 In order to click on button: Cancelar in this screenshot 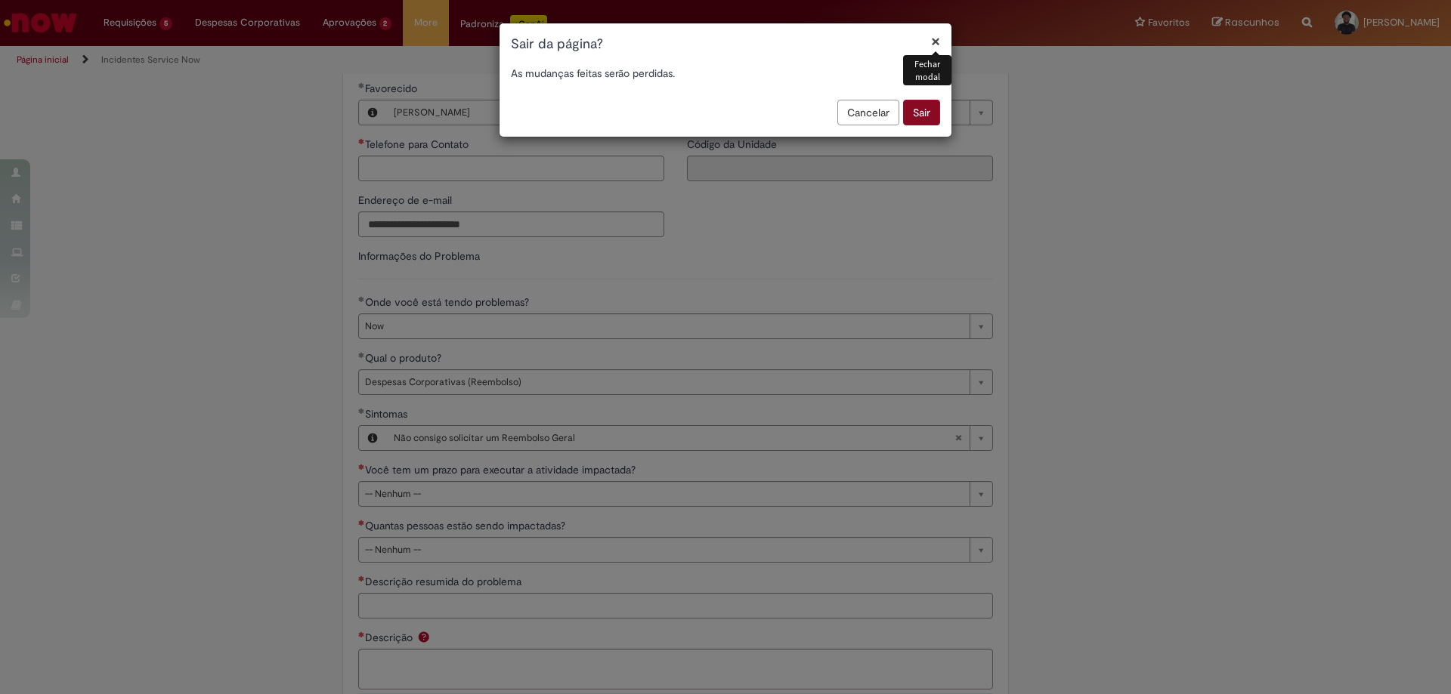, I will do `click(868, 113)`.